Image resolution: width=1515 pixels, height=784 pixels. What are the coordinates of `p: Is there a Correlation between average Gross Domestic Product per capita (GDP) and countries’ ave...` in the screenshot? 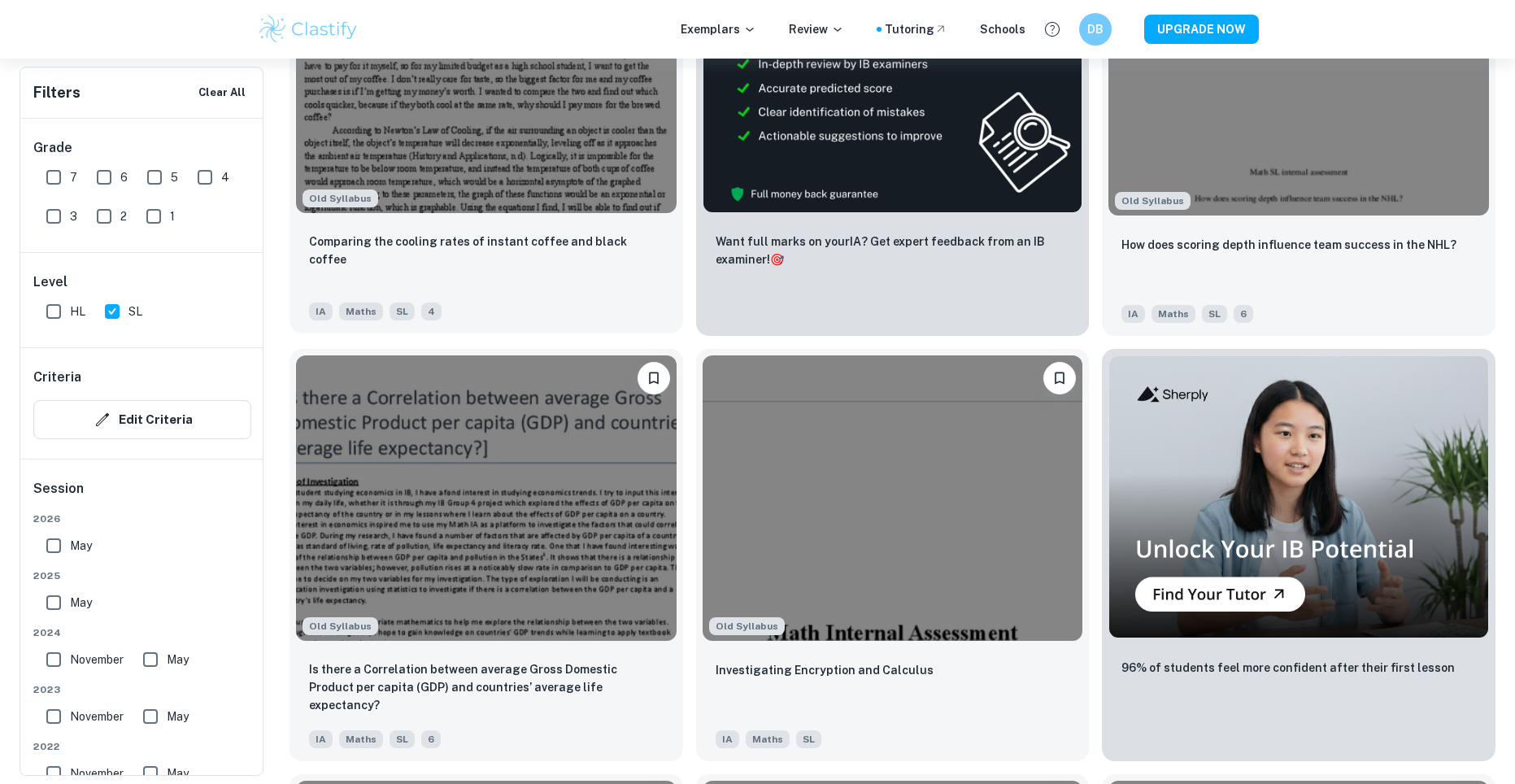 It's located at (487, 687).